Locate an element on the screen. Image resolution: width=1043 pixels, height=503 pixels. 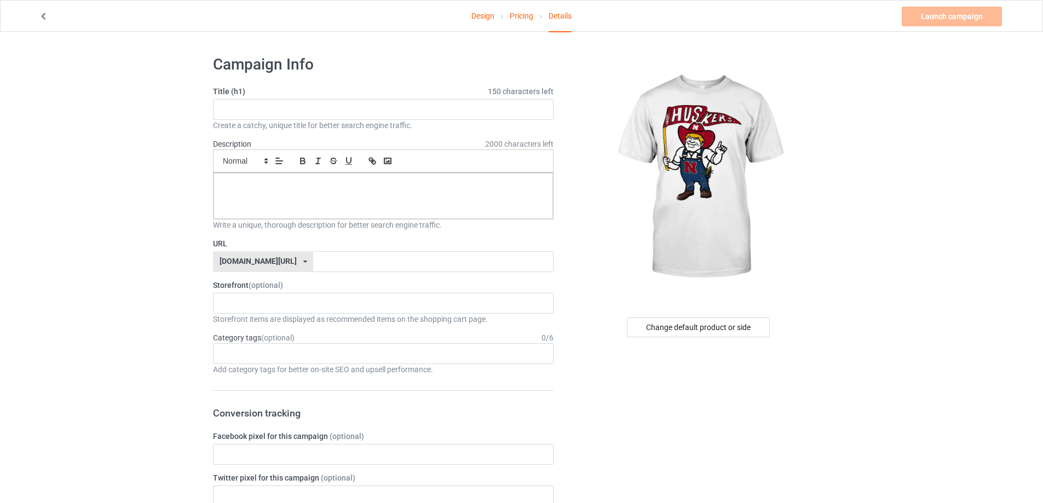
label: URL is located at coordinates (383, 244).